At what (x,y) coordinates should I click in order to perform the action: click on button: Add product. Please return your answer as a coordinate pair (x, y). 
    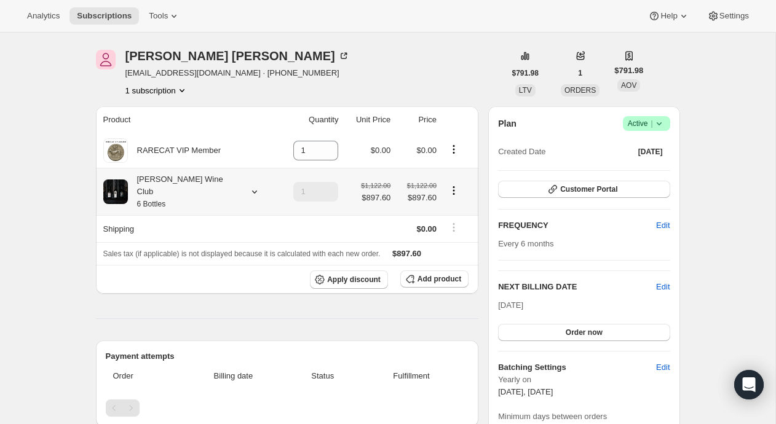
    Looking at the image, I should click on (434, 279).